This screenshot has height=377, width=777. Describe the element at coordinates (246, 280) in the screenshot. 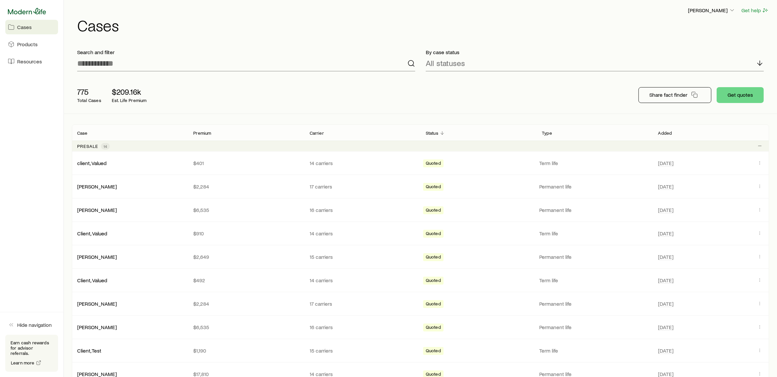

I see `p: $492` at that location.